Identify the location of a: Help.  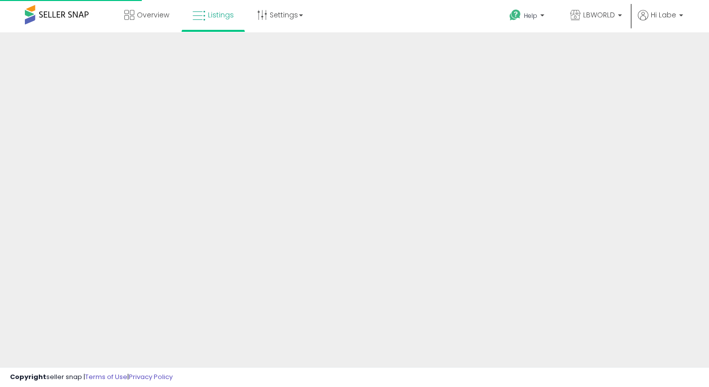
(528, 17).